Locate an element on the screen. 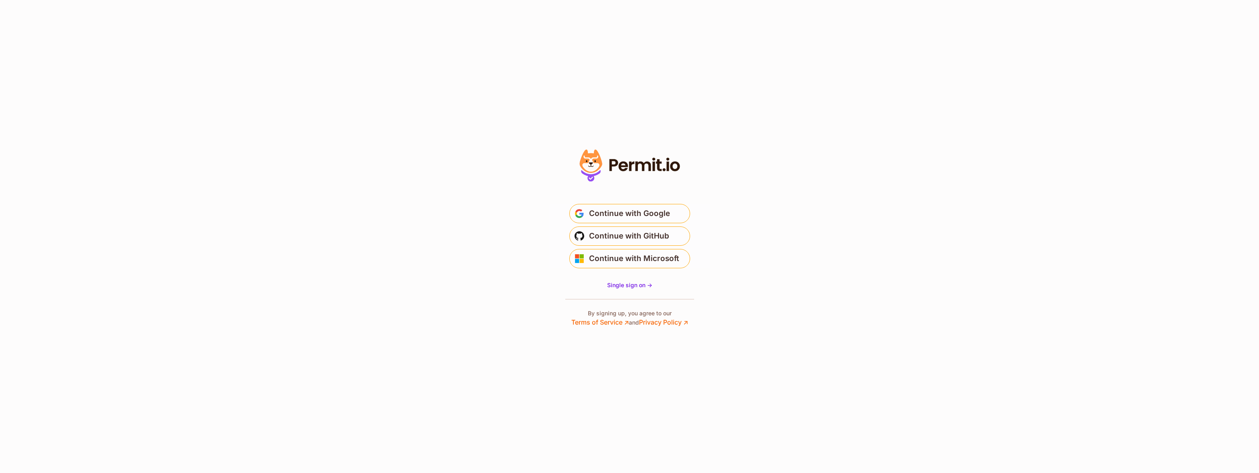 The height and width of the screenshot is (473, 1259). a: Terms of Service ↗ is located at coordinates (600, 322).